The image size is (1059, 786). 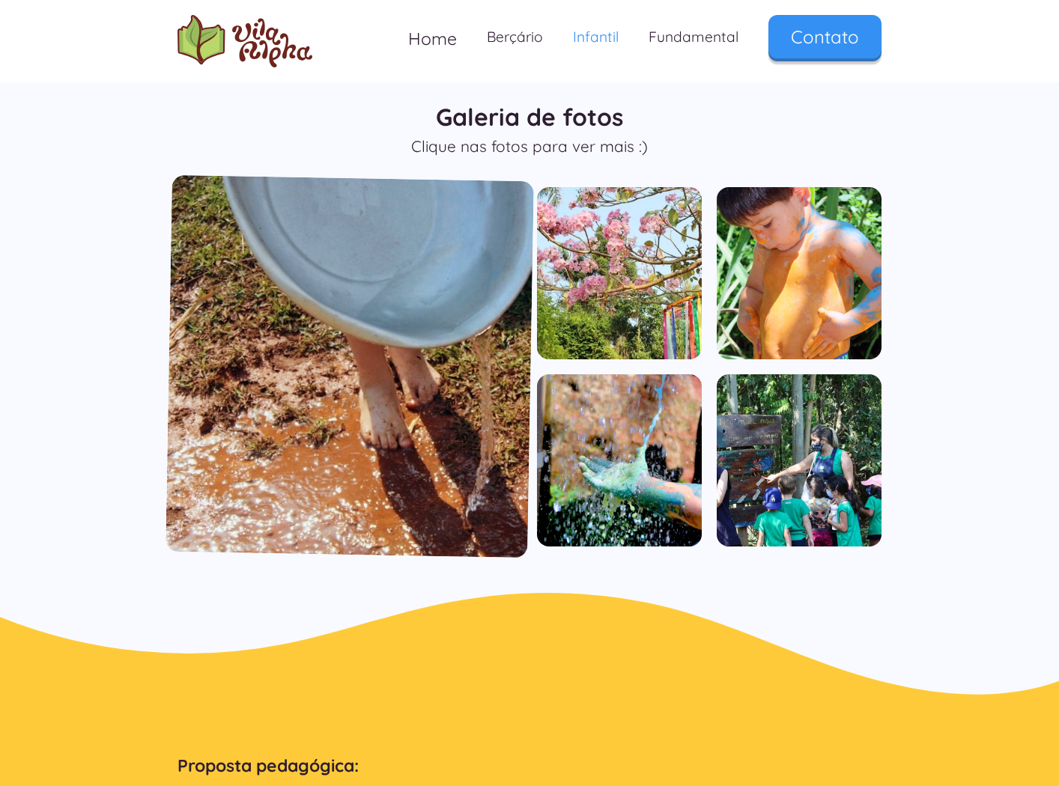 I want to click on span: Home, so click(x=432, y=38).